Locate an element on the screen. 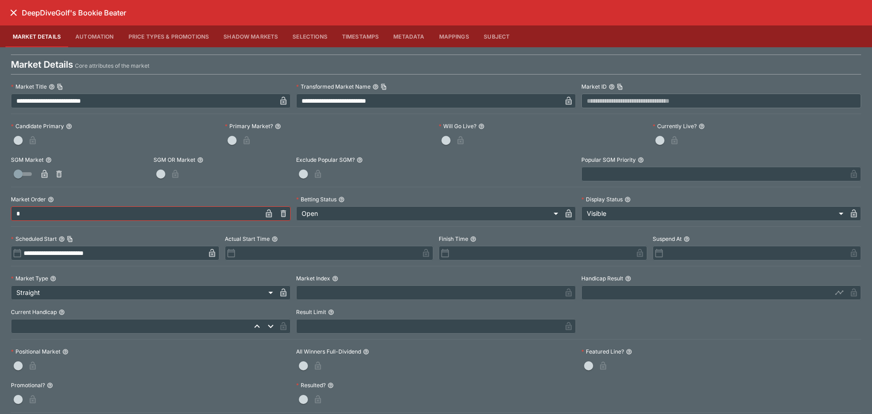  div: Visible is located at coordinates (714, 213).